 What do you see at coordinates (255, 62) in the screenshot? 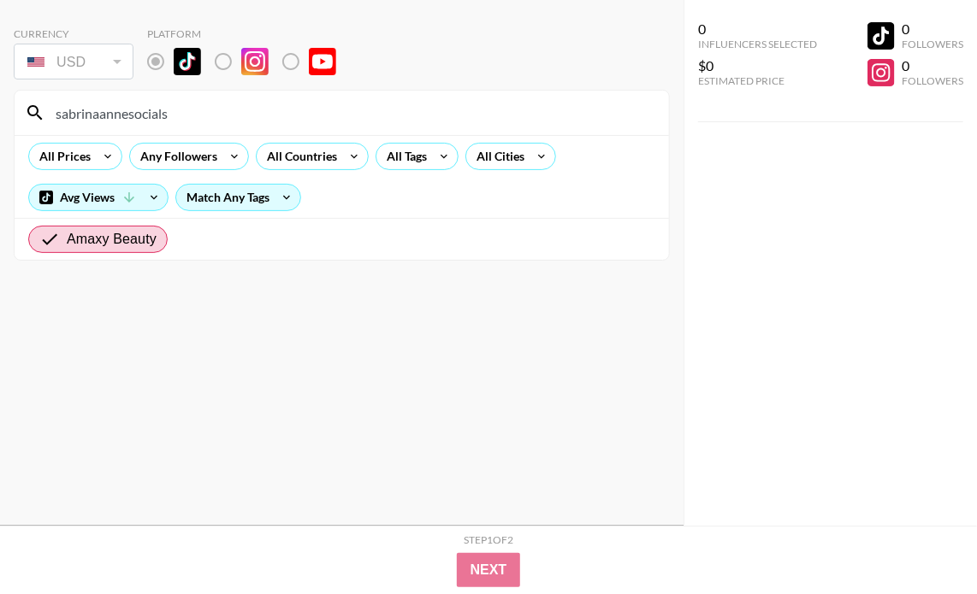
I see `img: Instagram` at bounding box center [255, 62].